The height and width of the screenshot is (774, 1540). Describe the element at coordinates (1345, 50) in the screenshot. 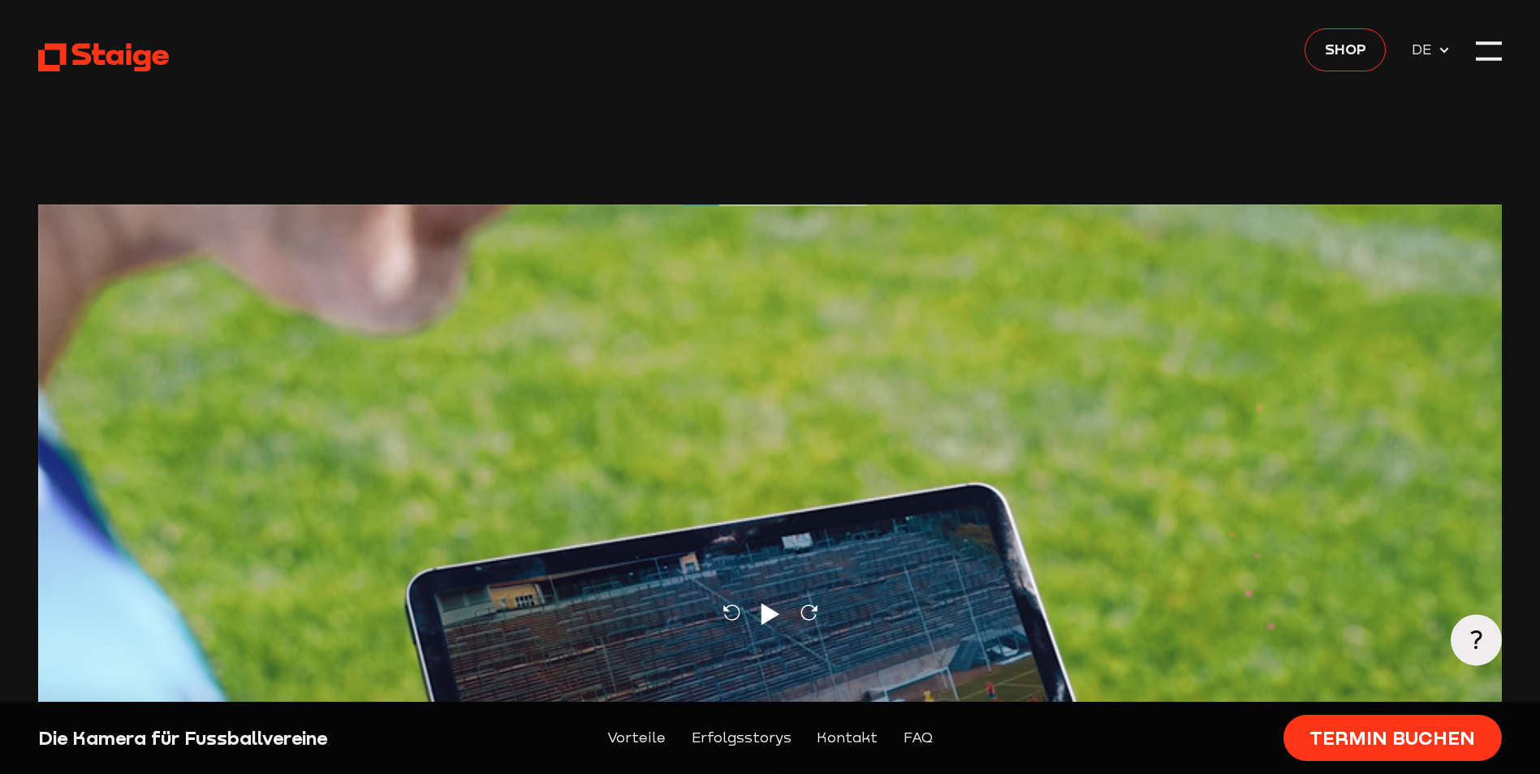

I see `a: Shop` at that location.